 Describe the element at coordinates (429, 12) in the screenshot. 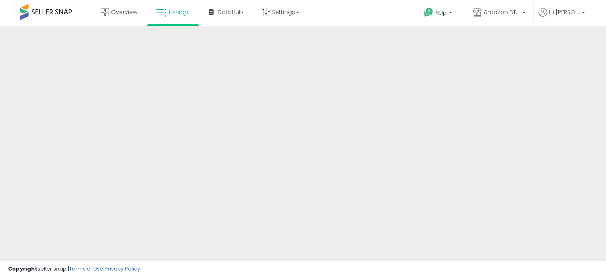

I see `i: Get Help` at that location.